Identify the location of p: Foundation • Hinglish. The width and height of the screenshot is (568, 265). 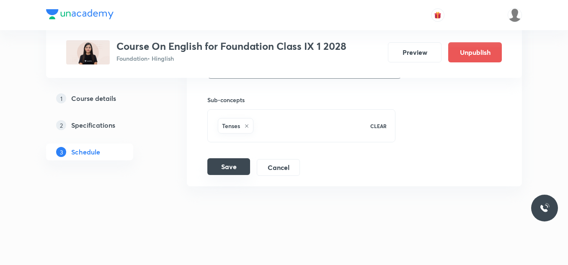
(231, 58).